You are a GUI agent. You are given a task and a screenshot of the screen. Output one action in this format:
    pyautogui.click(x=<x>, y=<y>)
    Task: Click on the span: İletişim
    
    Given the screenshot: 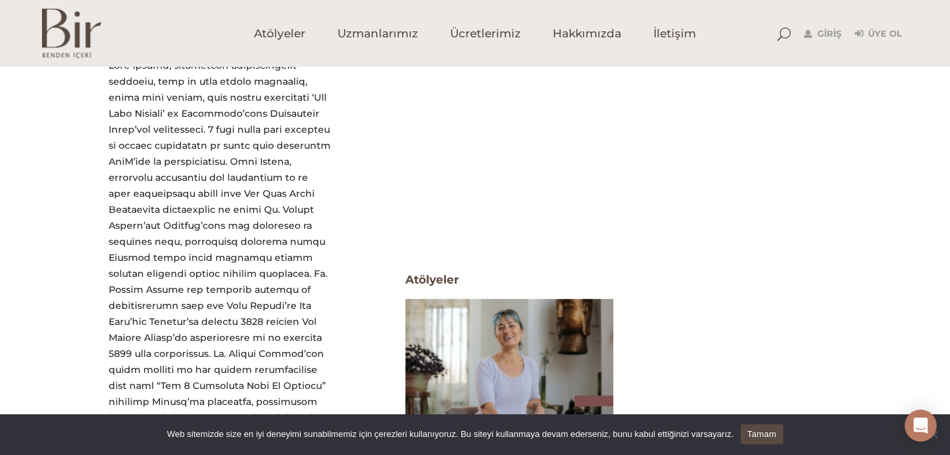 What is the action you would take?
    pyautogui.click(x=675, y=33)
    